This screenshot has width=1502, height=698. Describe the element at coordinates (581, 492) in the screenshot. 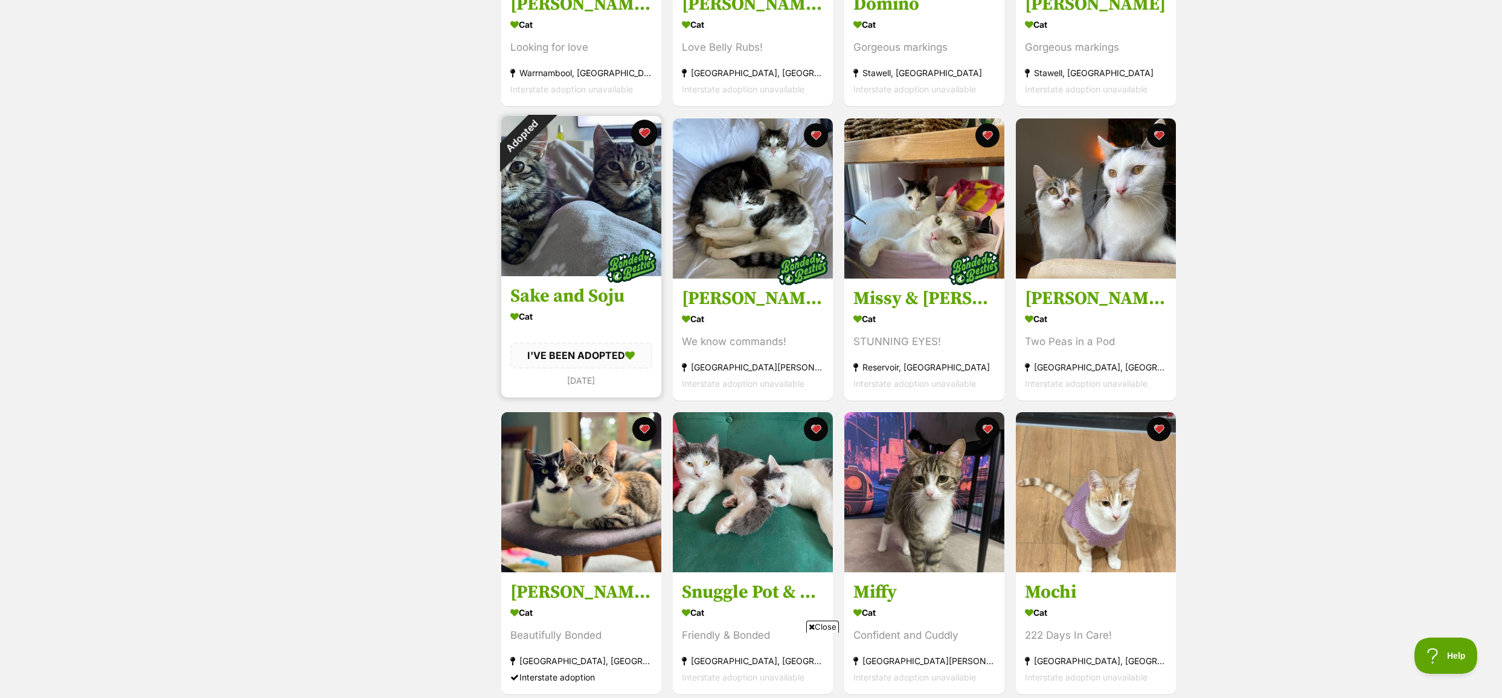

I see `img: Elsie & Bee 🩷` at that location.